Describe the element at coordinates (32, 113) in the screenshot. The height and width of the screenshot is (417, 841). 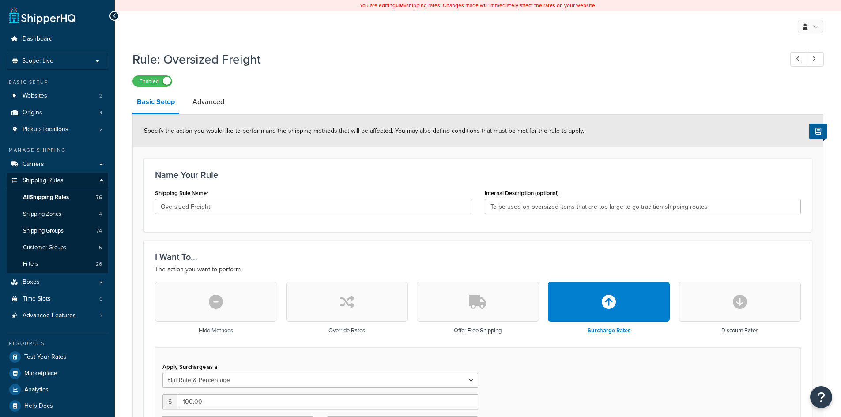
I see `span: Origins` at that location.